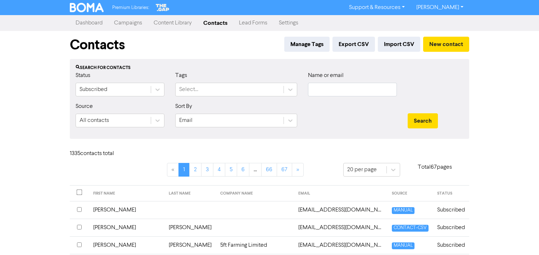  I want to click on th: LAST NAME, so click(190, 194).